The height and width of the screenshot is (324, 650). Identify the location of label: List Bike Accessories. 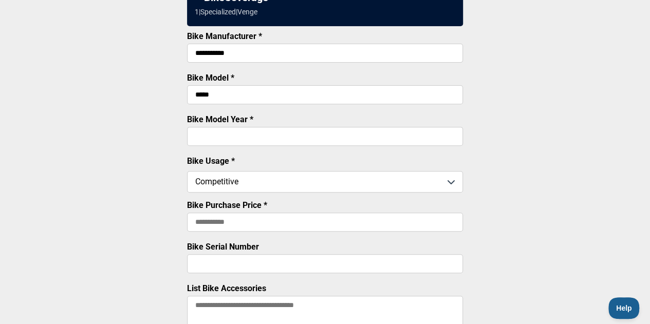
(227, 288).